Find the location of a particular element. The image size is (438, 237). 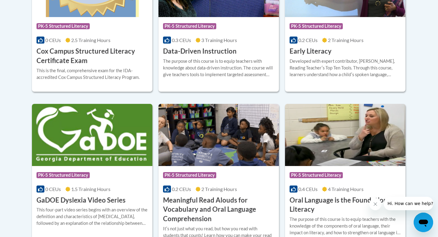

h3: Cox Campus Structured Literacy Certificate Exam is located at coordinates (92, 56).